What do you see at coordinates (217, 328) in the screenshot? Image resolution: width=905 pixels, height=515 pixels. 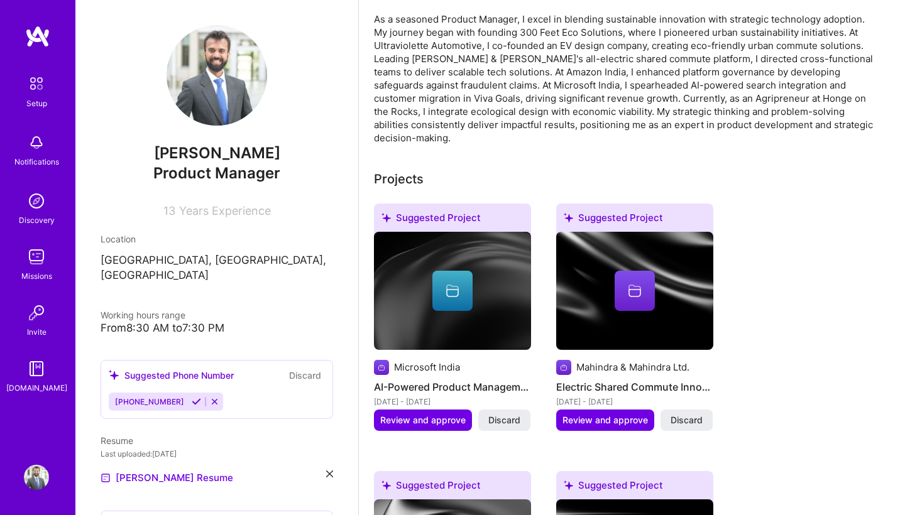 I see `div: From 8:30 AM to 7:30 PM` at bounding box center [217, 328].